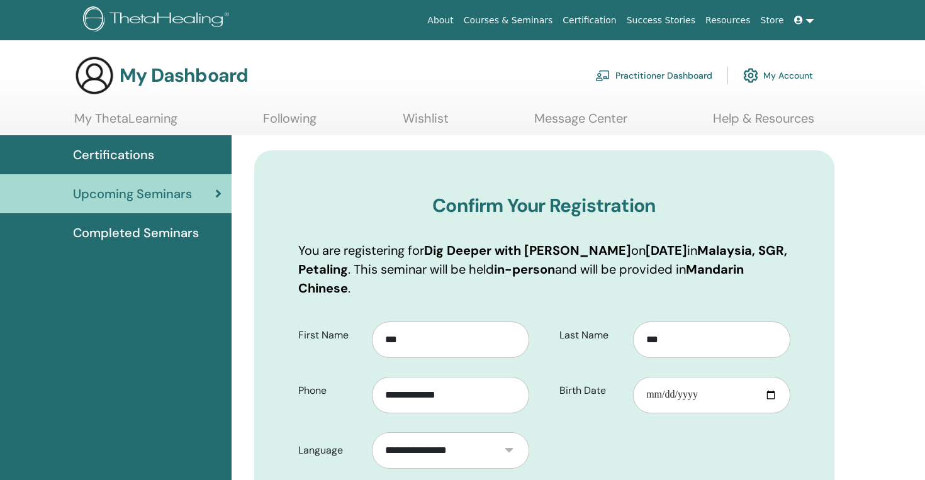 This screenshot has height=480, width=925. I want to click on label: Birth Date, so click(591, 391).